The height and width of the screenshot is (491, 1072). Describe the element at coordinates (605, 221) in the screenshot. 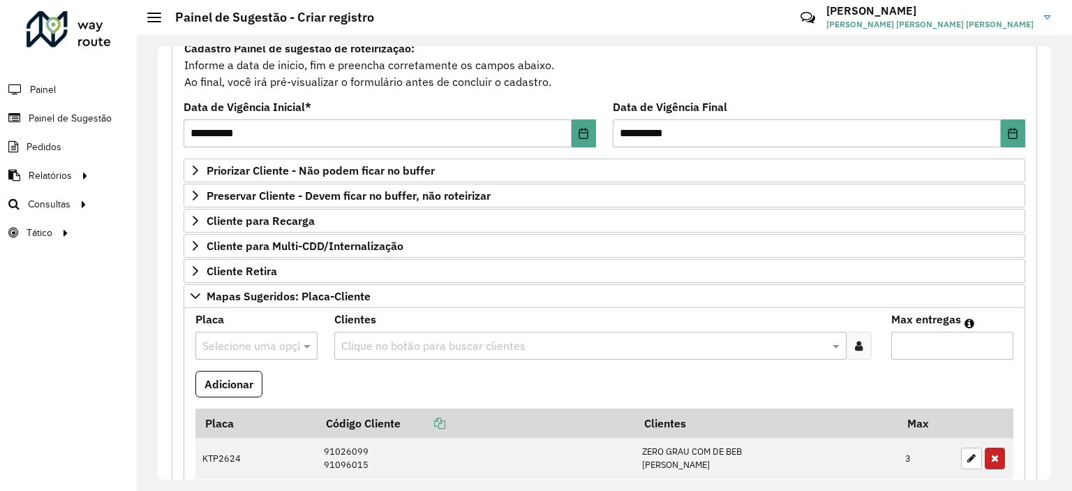

I see `a: Cliente para Recarga` at that location.